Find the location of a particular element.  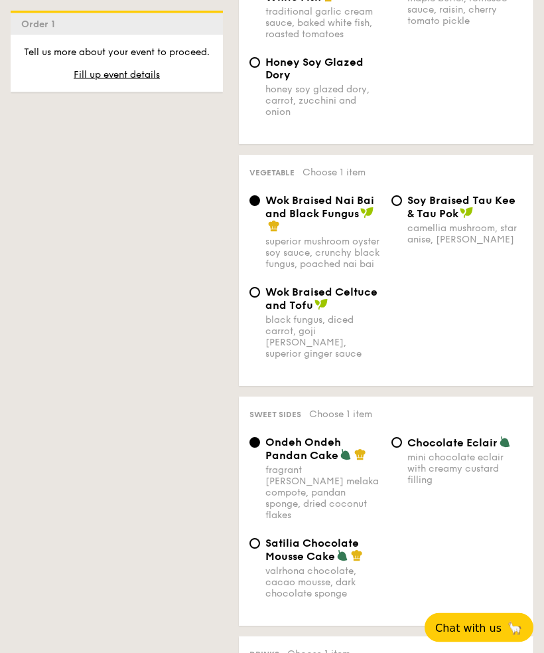

div: superior mushroom oyster soy sauce, crunchy black fungus, poached nai bai is located at coordinates (323, 253).